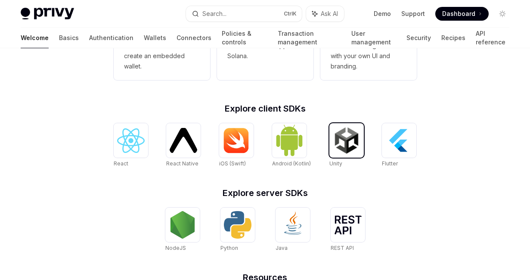 The image size is (530, 280). I want to click on a: Demo, so click(383, 14).